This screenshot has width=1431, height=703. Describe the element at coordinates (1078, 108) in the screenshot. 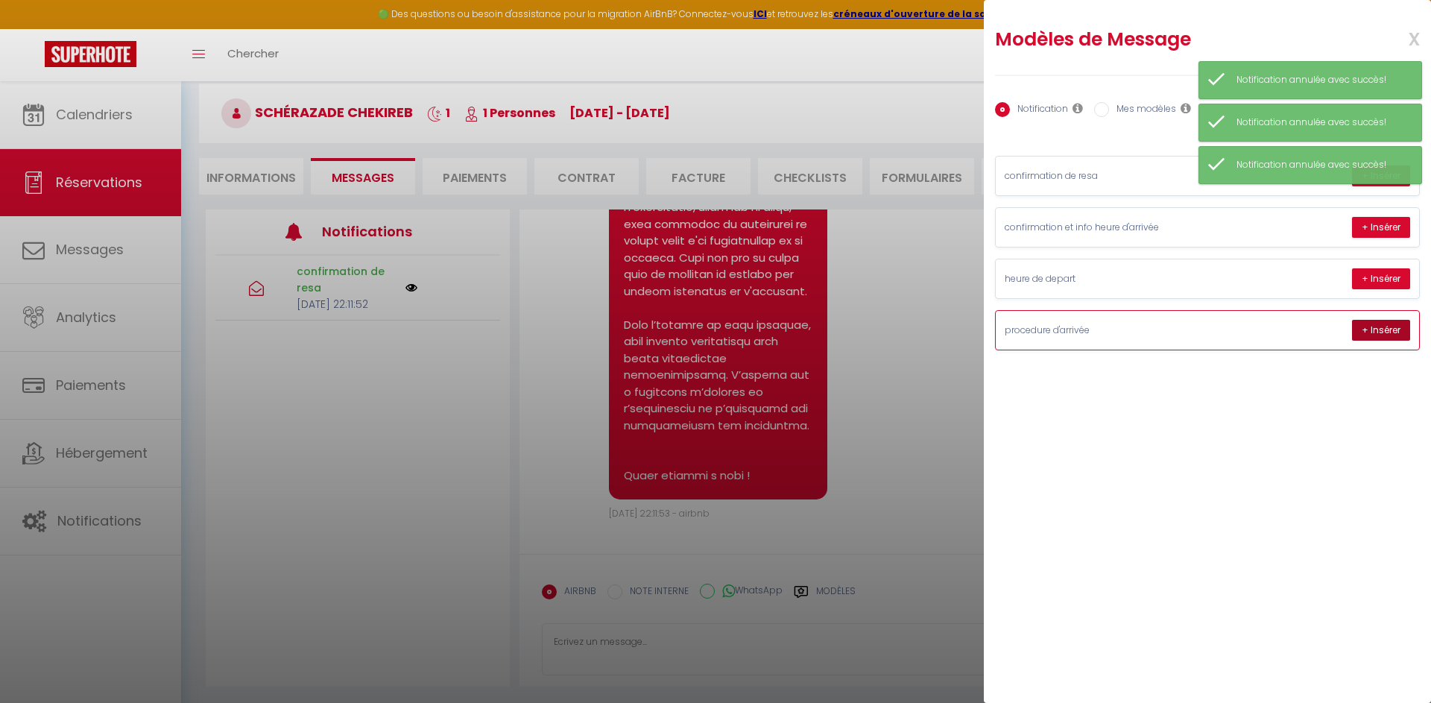

I see `i: Les notifications sont visibles par toi et ton équipe` at that location.